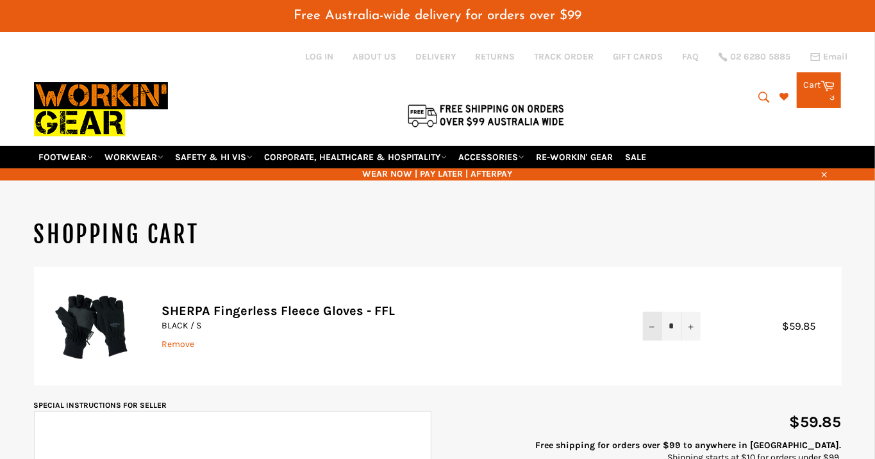 This screenshot has height=459, width=875. I want to click on img: Flat $9.95 shipping Australia wide, so click(486, 115).